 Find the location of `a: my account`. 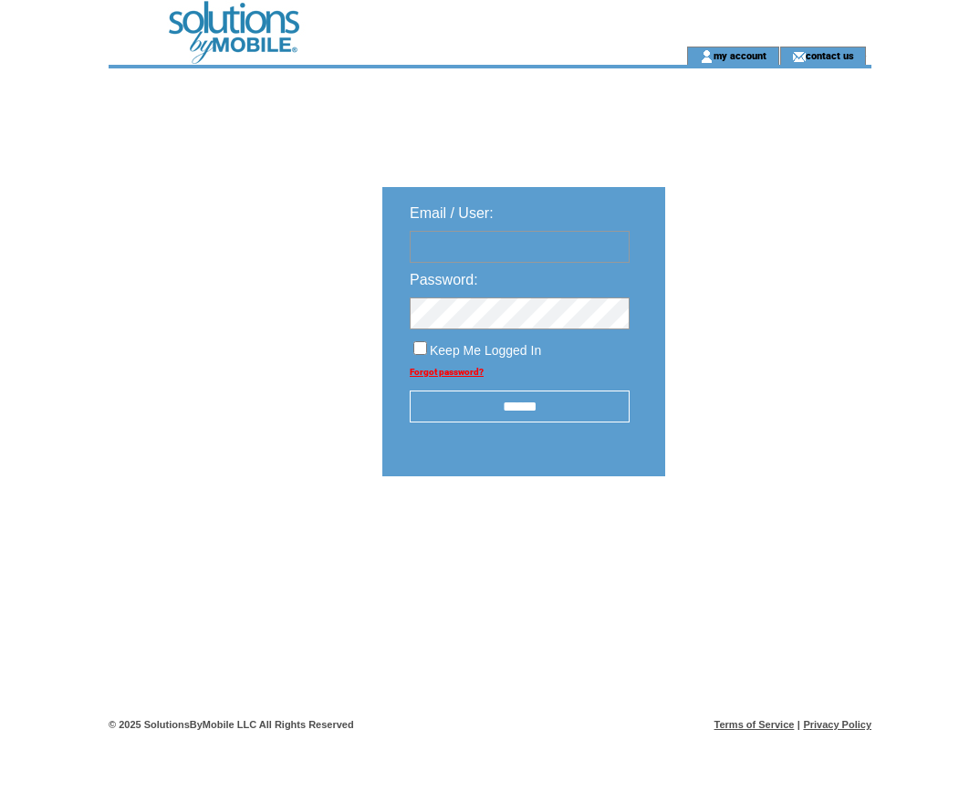

a: my account is located at coordinates (740, 55).